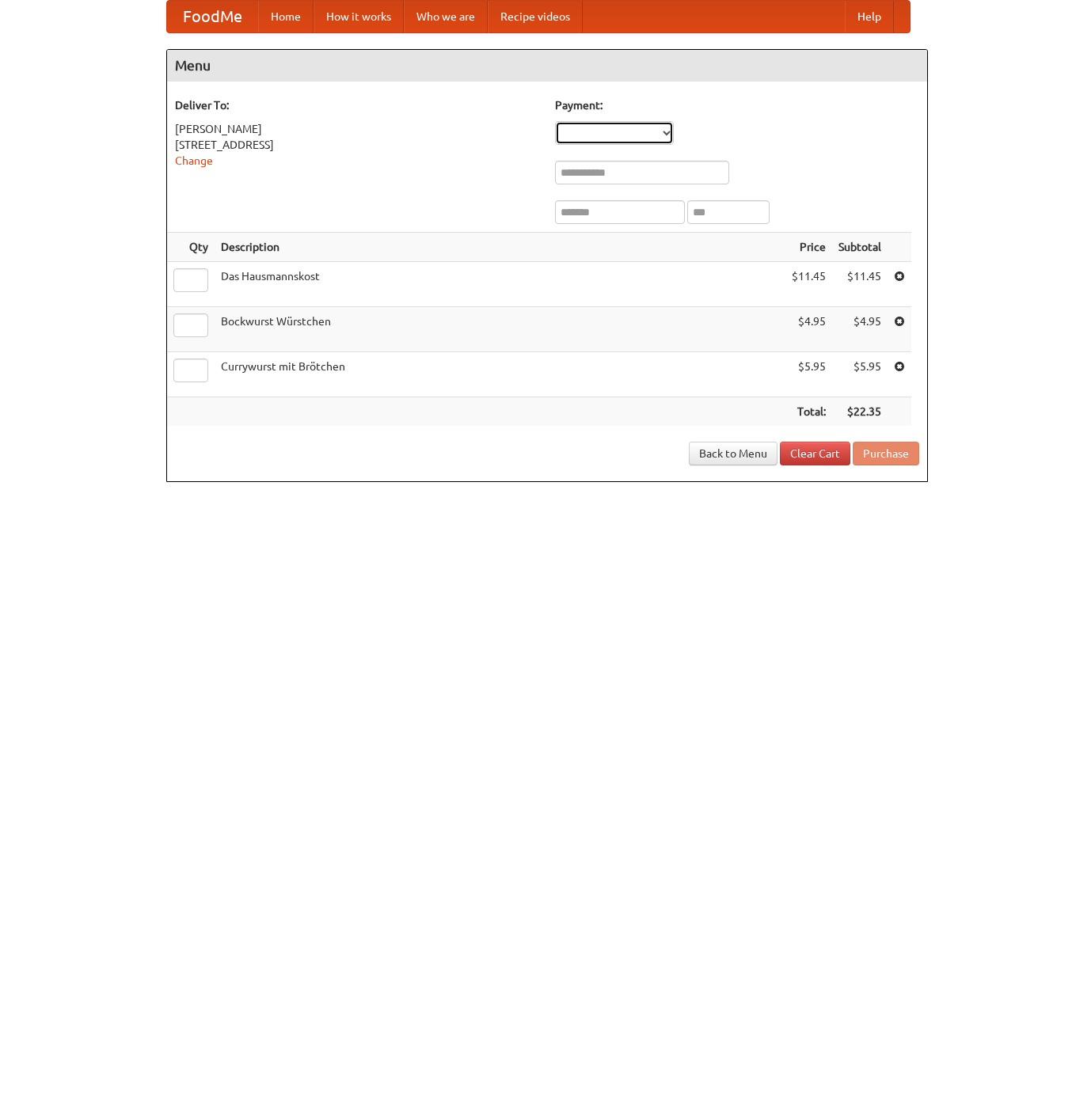 The height and width of the screenshot is (1120, 1076). Describe the element at coordinates (286, 17) in the screenshot. I see `a: Home` at that location.